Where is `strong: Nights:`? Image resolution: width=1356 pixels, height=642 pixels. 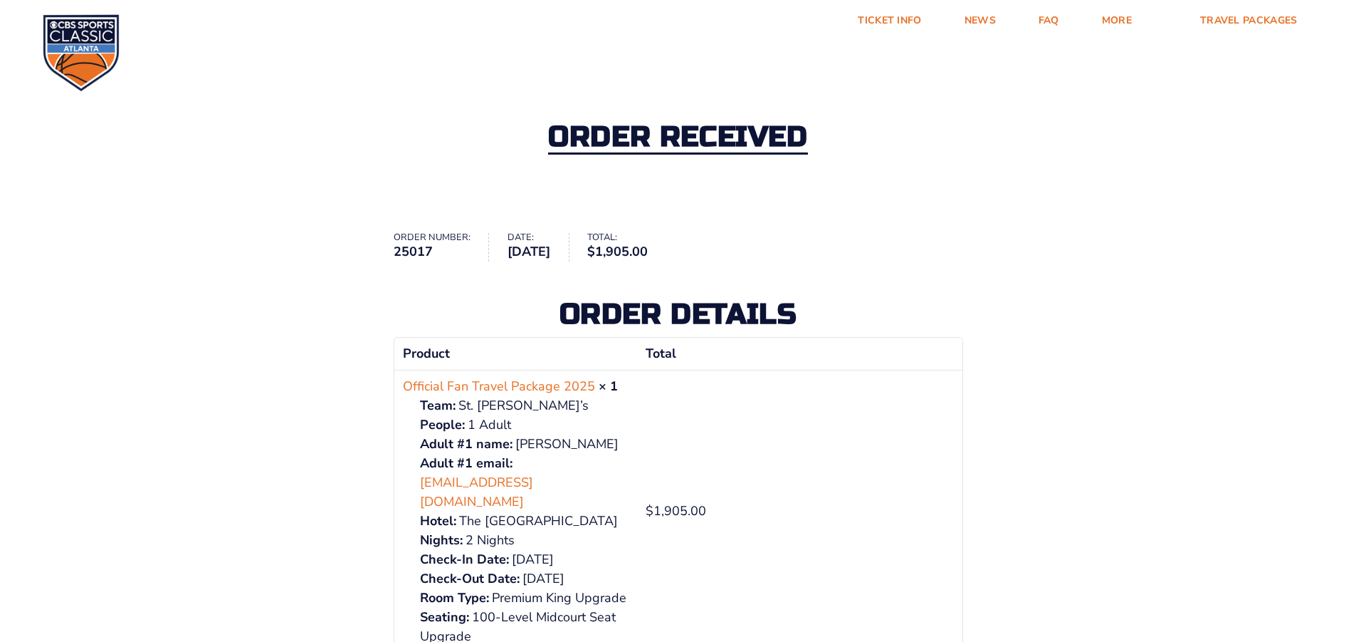 strong: Nights: is located at coordinates (441, 540).